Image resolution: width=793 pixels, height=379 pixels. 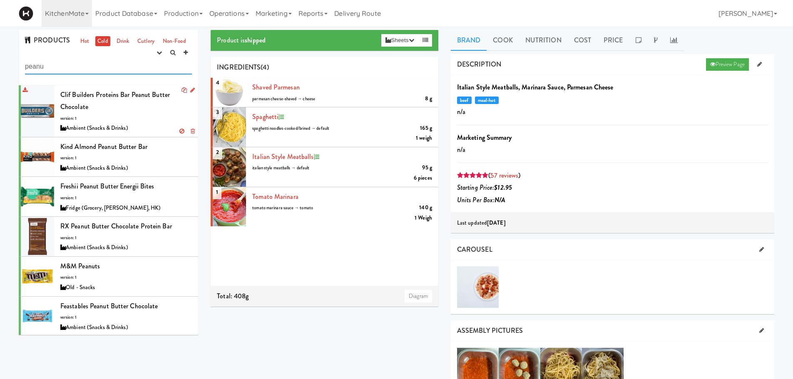 I want to click on span: Kind Almond Peanut Butter Bar, so click(x=104, y=147).